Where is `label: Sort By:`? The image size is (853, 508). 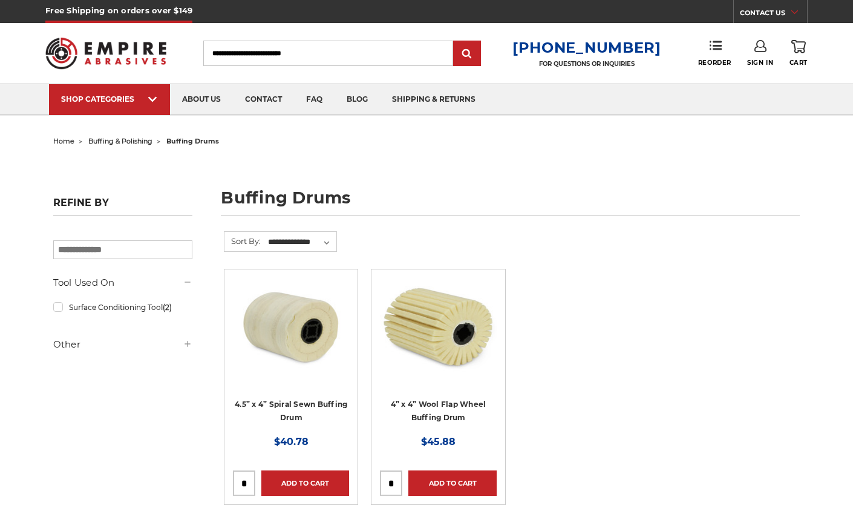 label: Sort By: is located at coordinates (243, 241).